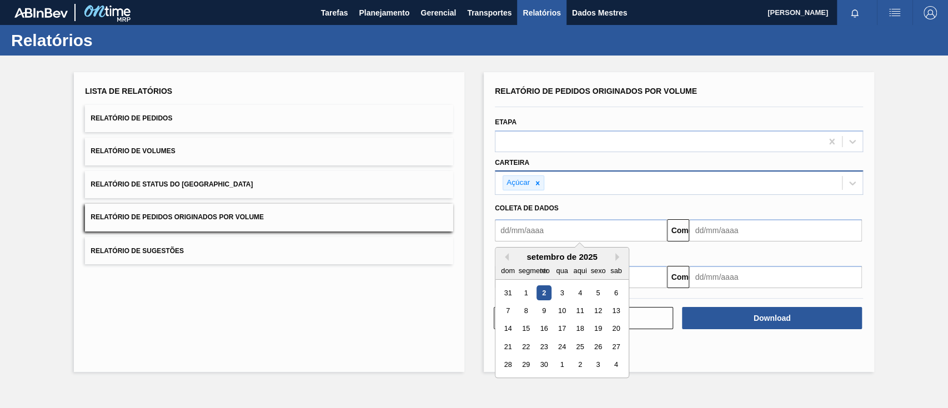 Image resolution: width=948 pixels, height=408 pixels. What do you see at coordinates (597, 270) in the screenshot?
I see `font: sexo` at bounding box center [597, 270].